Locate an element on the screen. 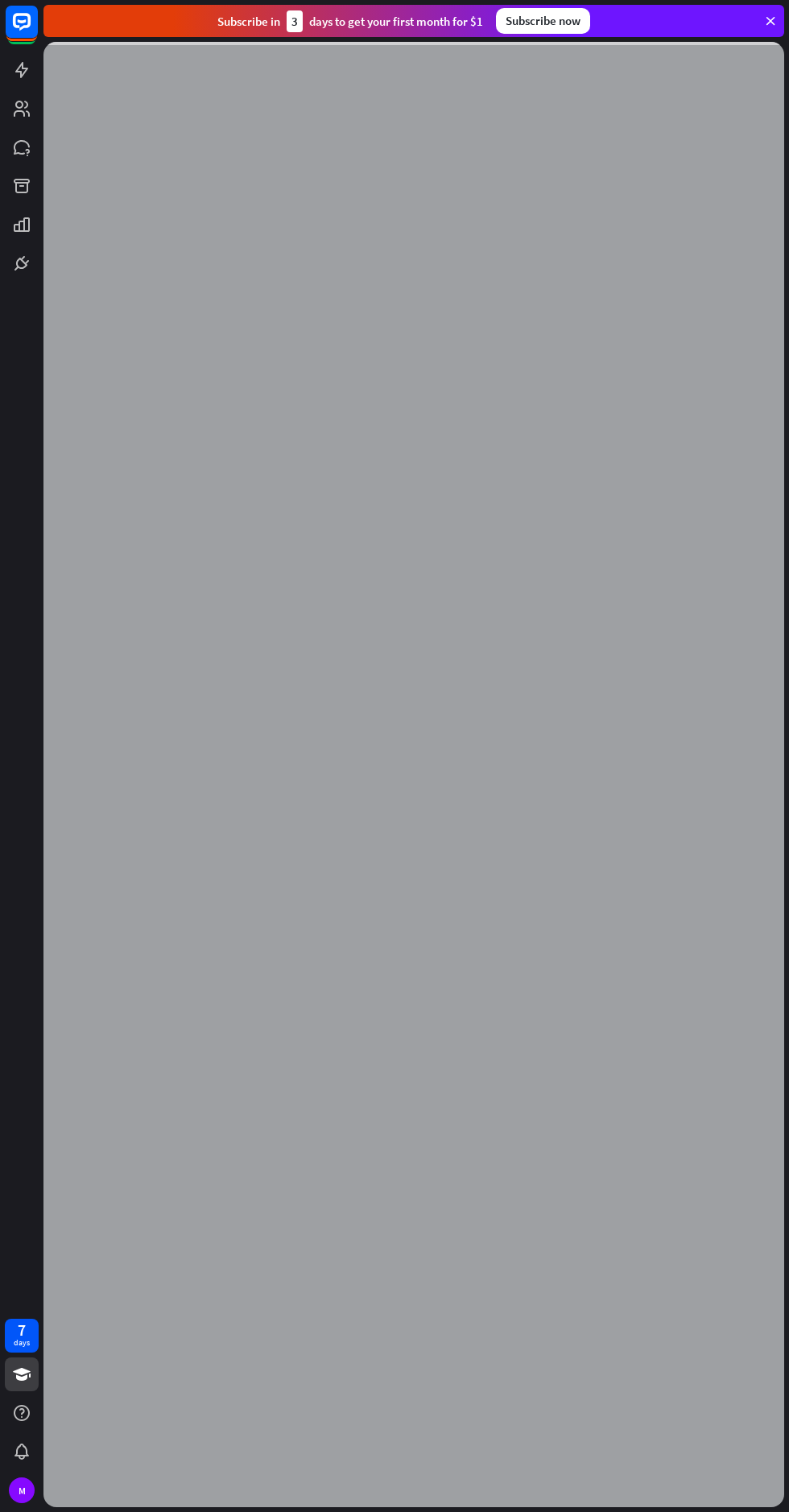 This screenshot has width=789, height=1512. div: M is located at coordinates (21, 1491).